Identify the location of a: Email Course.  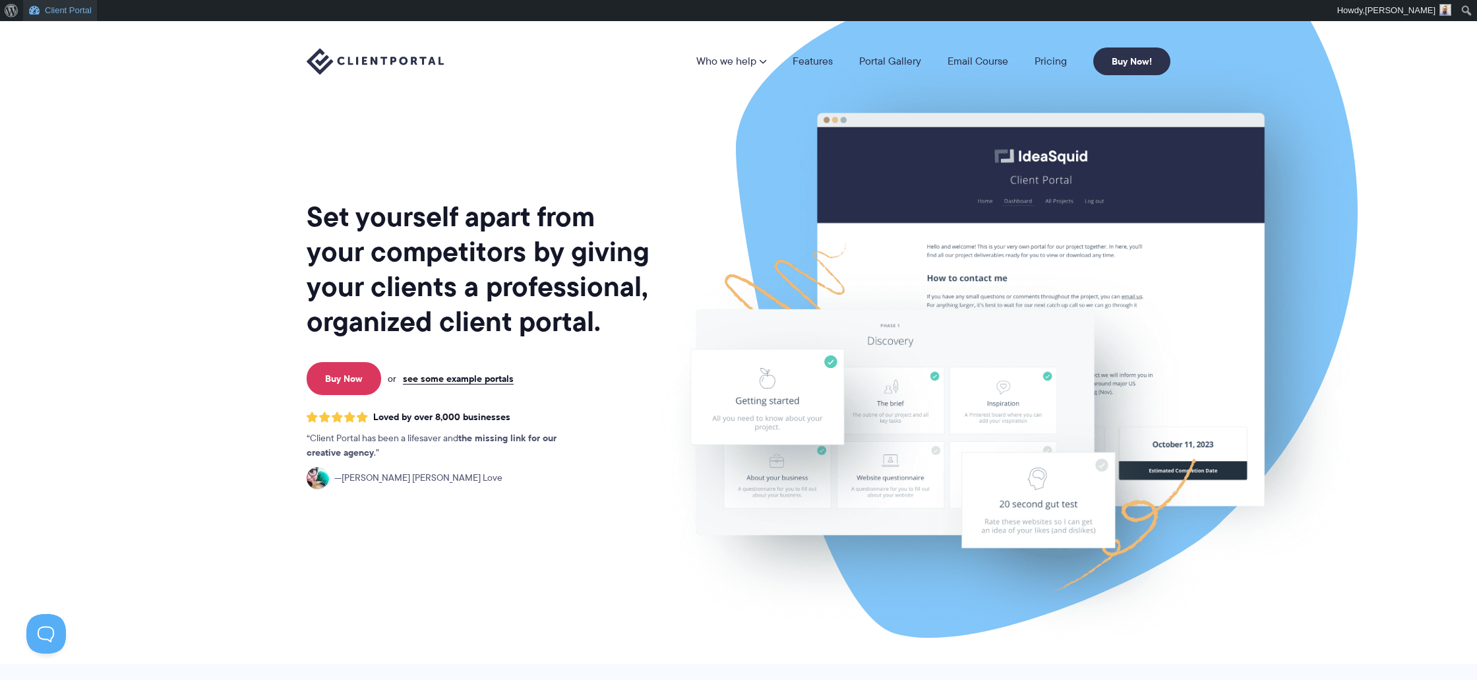
(978, 61).